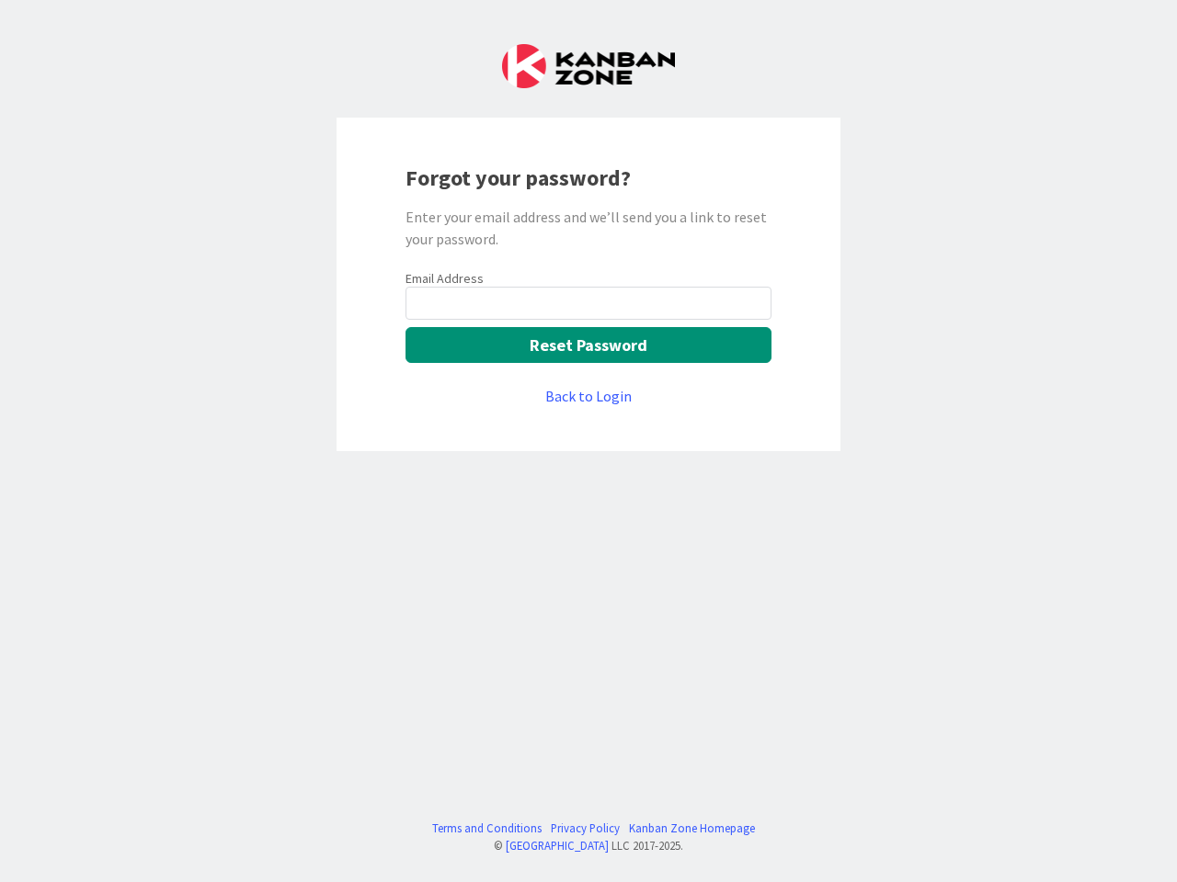 The height and width of the screenshot is (882, 1177). Describe the element at coordinates (588, 846) in the screenshot. I see `div: © LLC 2017- 2025 .` at that location.